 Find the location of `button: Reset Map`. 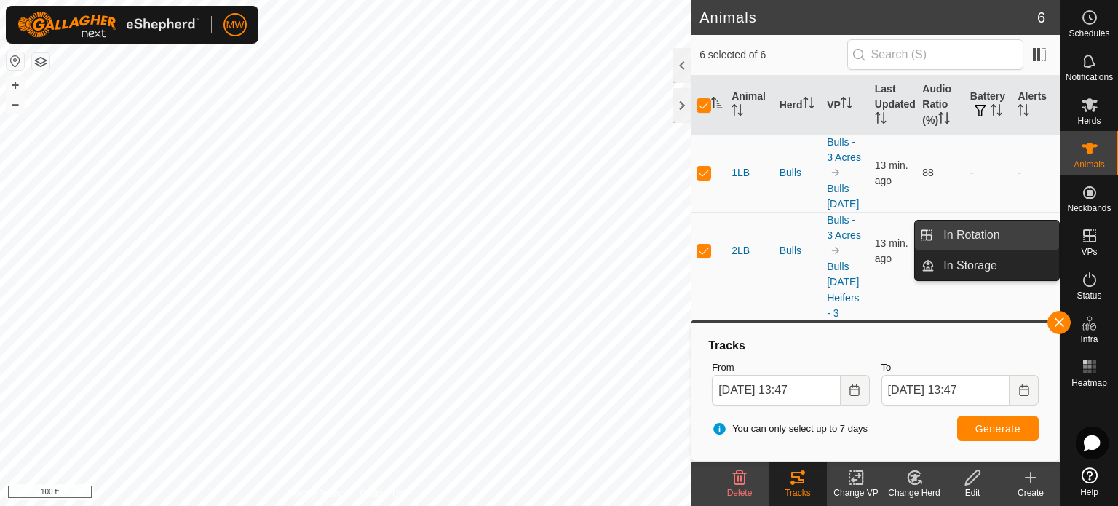

button: Reset Map is located at coordinates (15, 61).